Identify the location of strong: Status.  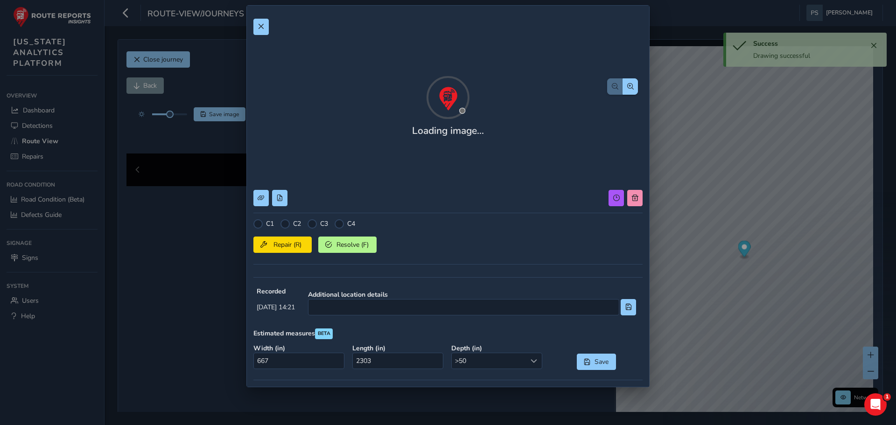
(580, 391).